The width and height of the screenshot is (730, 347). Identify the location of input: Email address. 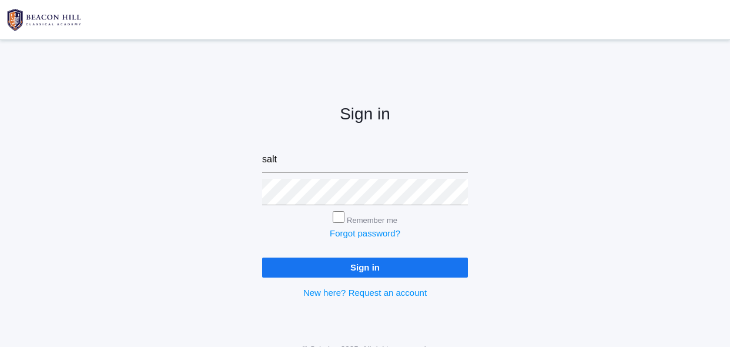
(365, 159).